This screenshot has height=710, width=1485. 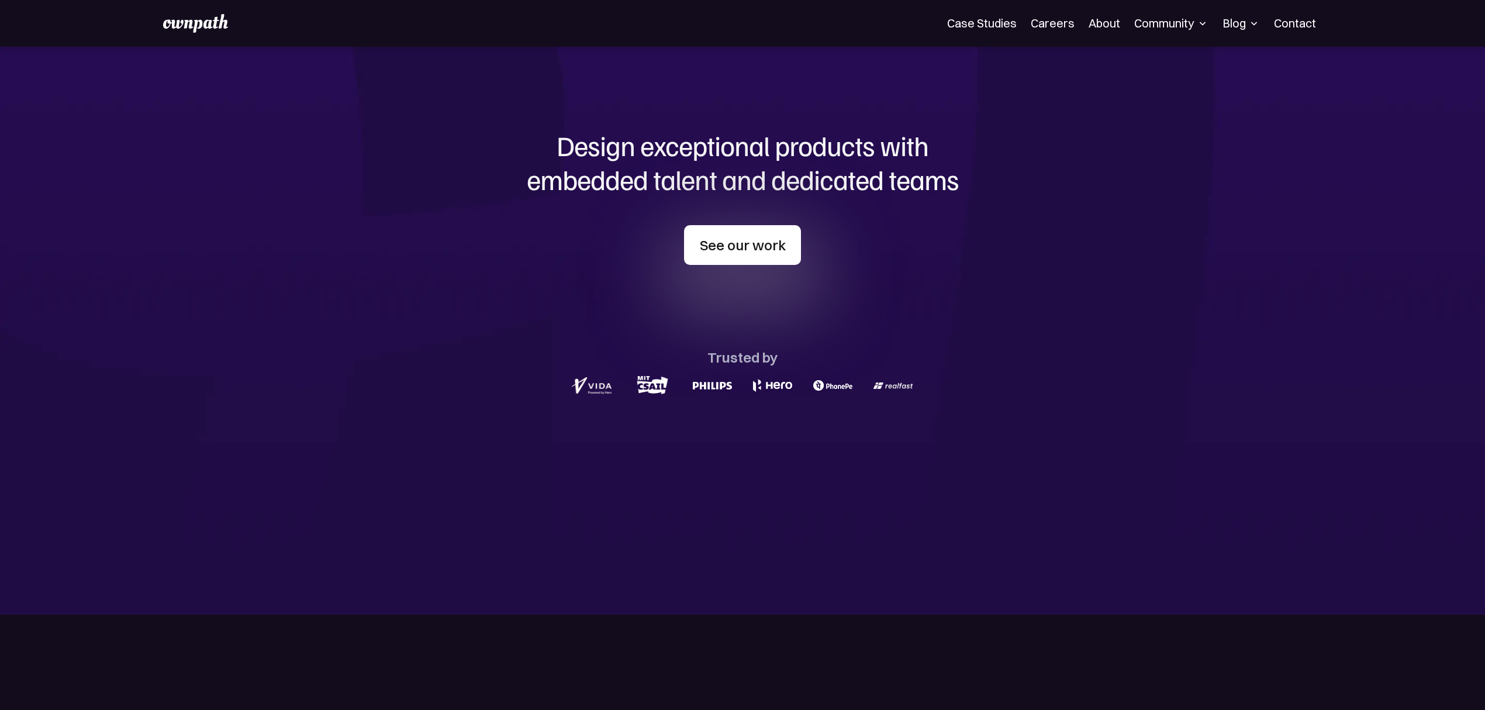 I want to click on div: Blog, so click(x=1242, y=23).